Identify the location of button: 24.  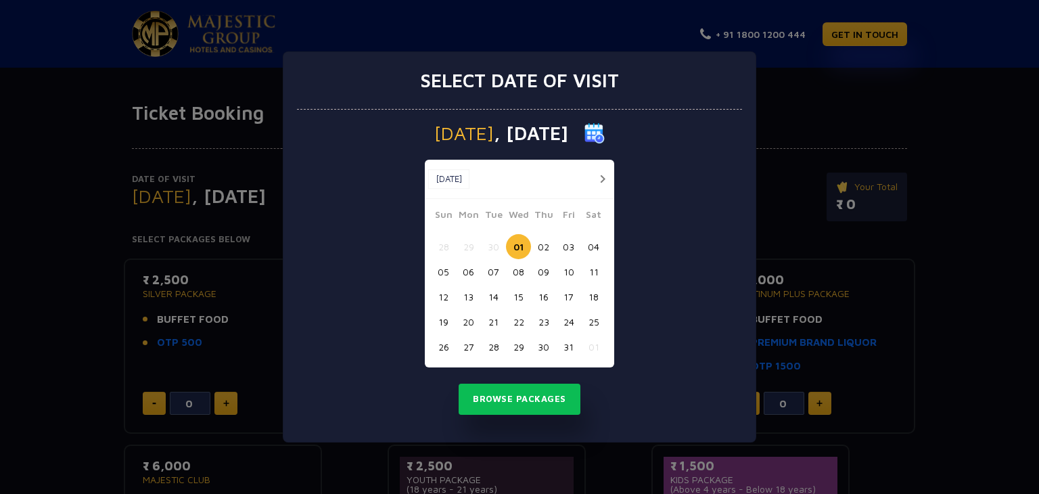
(568, 321).